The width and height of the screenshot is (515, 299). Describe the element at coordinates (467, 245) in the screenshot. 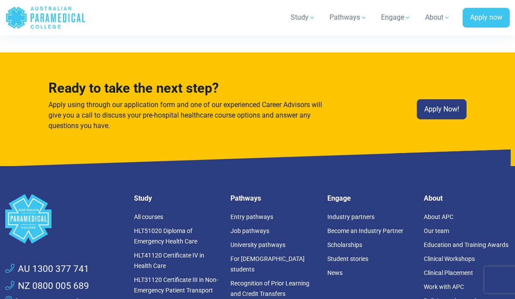

I see `a: Education and Training Awards` at that location.